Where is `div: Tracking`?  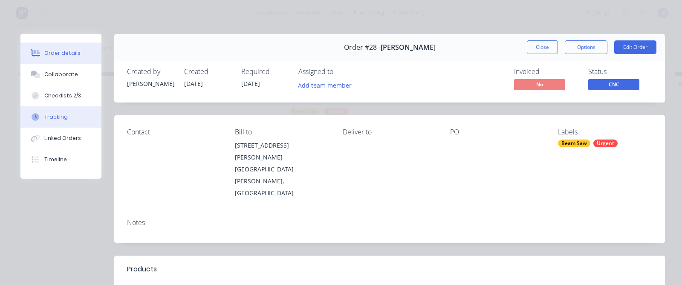
div: Tracking is located at coordinates (56, 117).